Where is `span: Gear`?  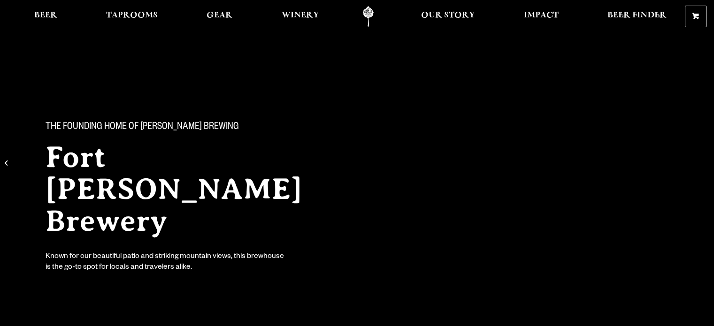 span: Gear is located at coordinates (219, 15).